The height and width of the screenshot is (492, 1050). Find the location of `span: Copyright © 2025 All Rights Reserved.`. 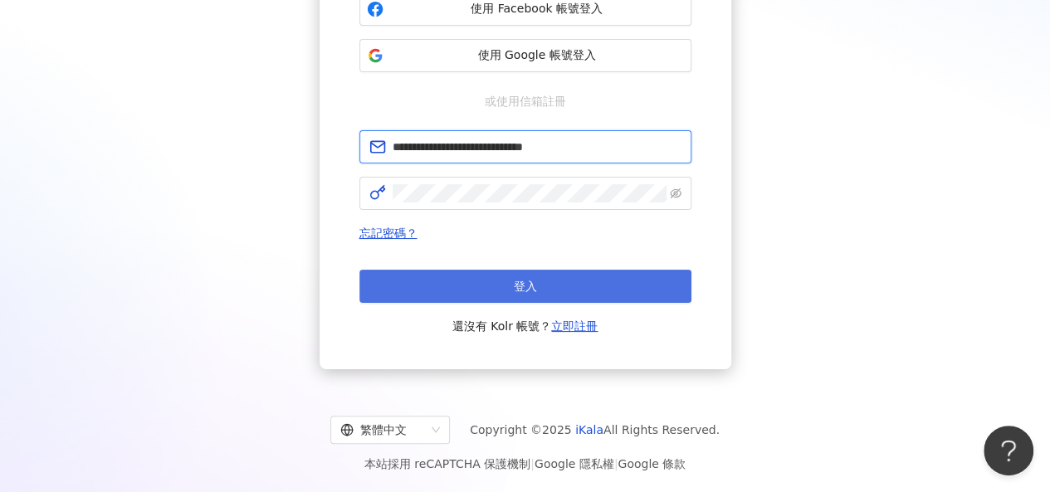

span: Copyright © 2025 All Rights Reserved. is located at coordinates (595, 430).